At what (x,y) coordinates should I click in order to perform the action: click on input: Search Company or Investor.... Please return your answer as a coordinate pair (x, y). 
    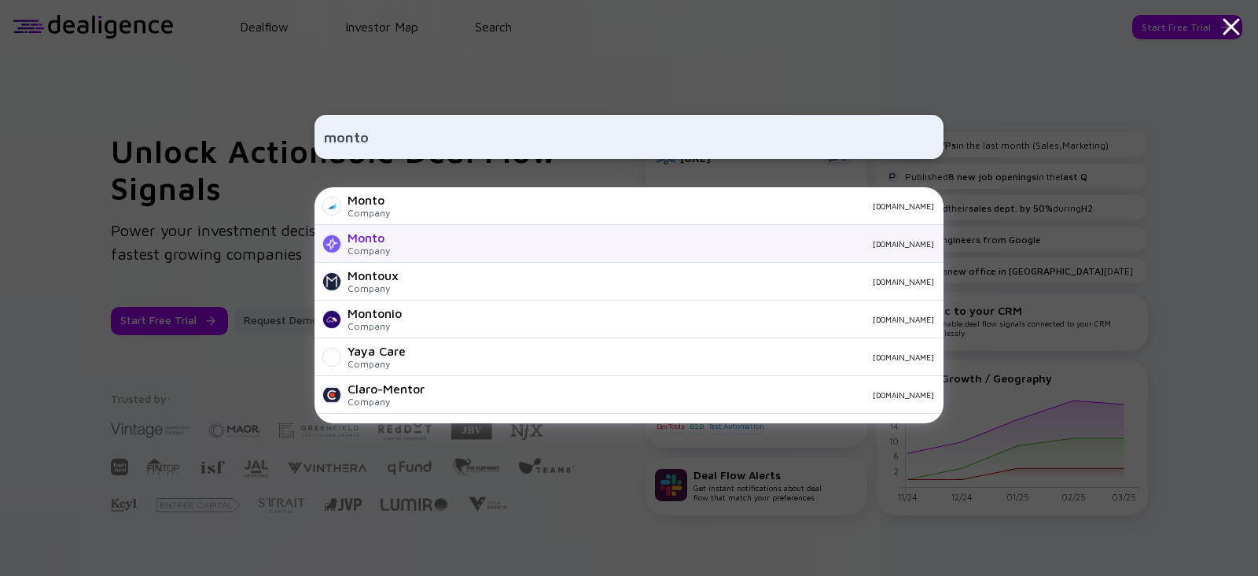
    Looking at the image, I should click on (629, 137).